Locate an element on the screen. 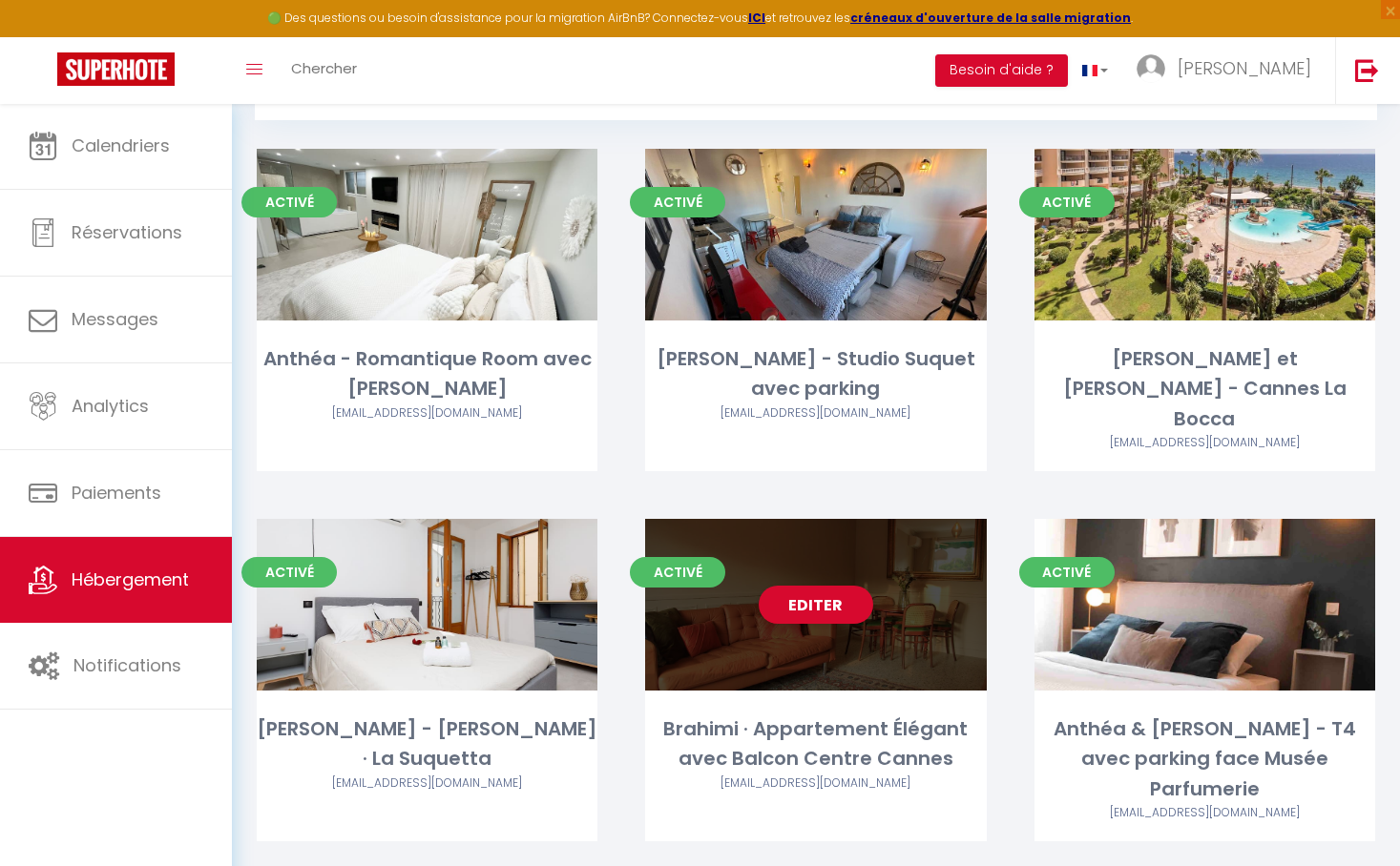 The image size is (1400, 866). span: Chercher is located at coordinates (324, 68).